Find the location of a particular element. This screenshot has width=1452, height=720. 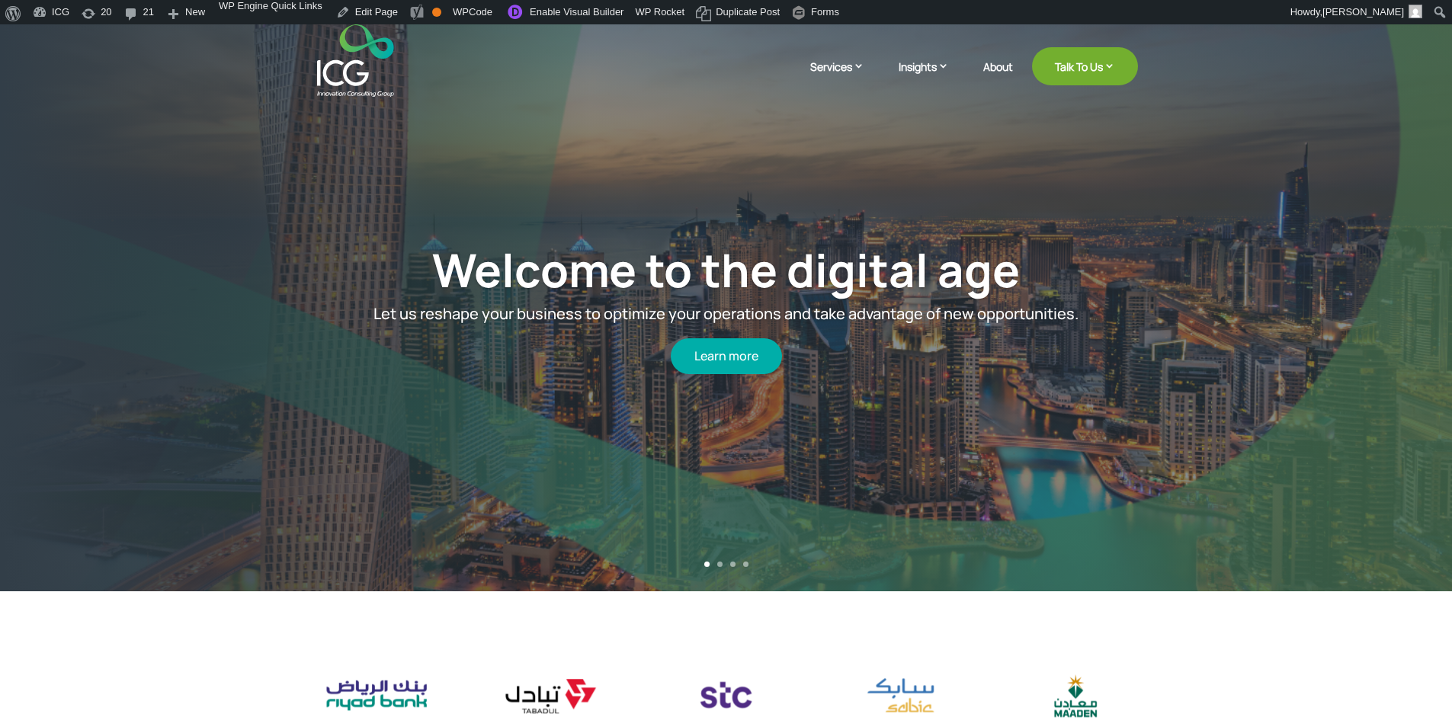

a: 4 is located at coordinates (745, 564).